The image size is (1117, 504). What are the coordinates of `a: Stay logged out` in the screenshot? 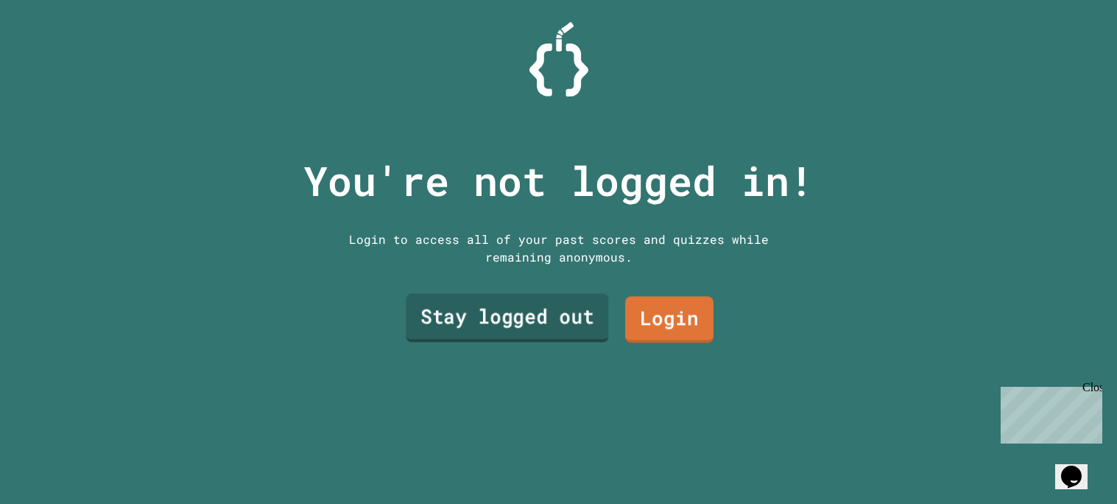 It's located at (507, 317).